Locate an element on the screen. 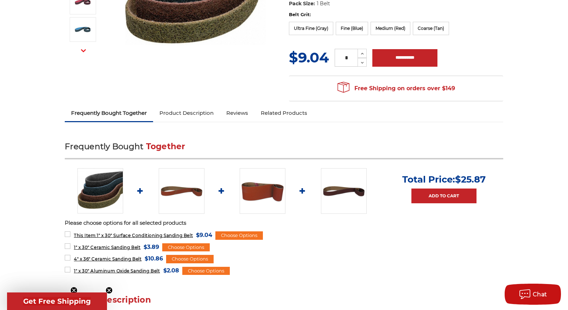 The image size is (568, 310). span: $3.89 is located at coordinates (151, 247).